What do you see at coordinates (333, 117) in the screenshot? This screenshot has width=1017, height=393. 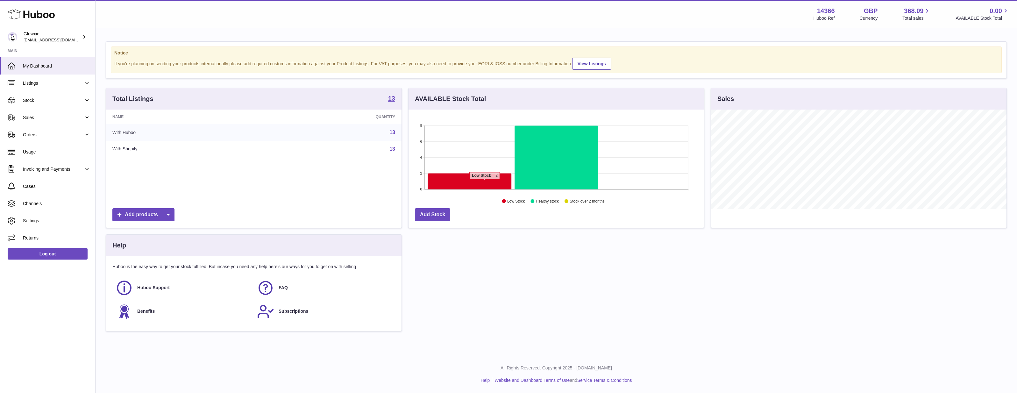 I see `th: Quantity` at bounding box center [333, 117].